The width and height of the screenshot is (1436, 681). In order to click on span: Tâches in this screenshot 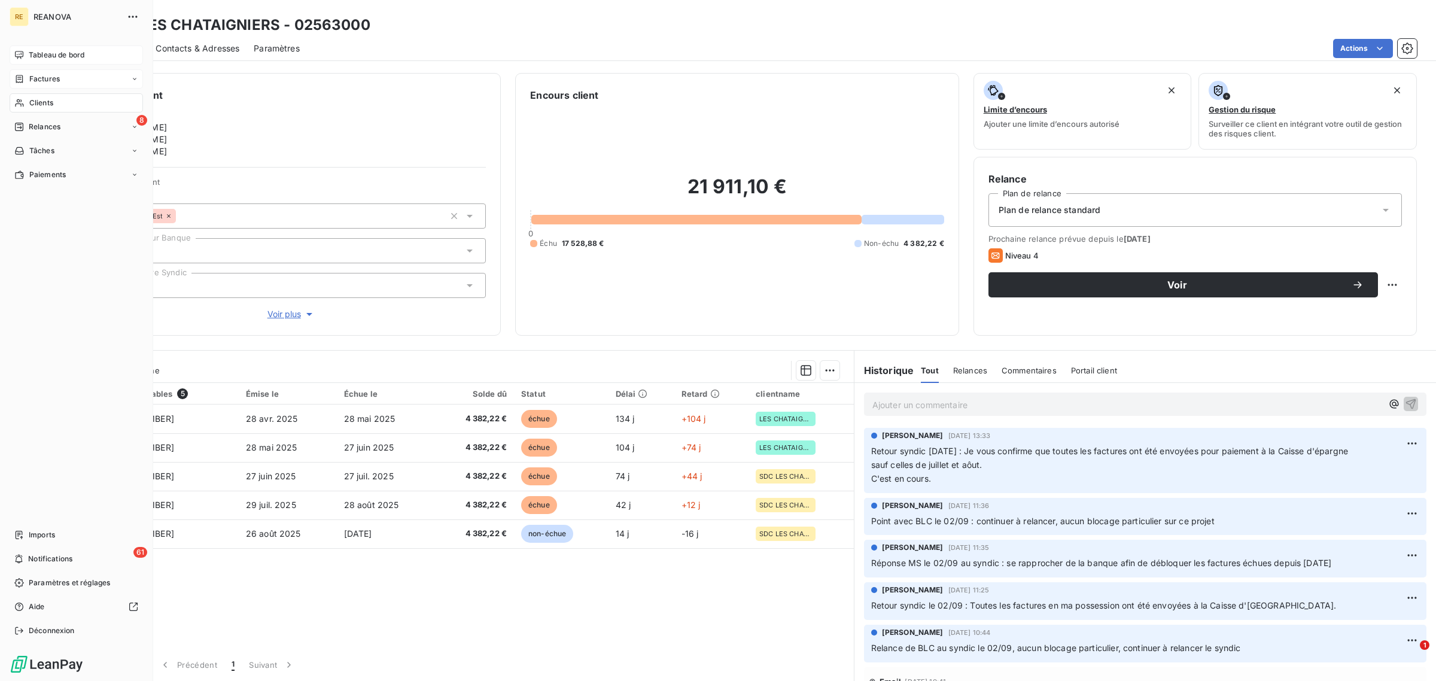, I will do `click(42, 151)`.